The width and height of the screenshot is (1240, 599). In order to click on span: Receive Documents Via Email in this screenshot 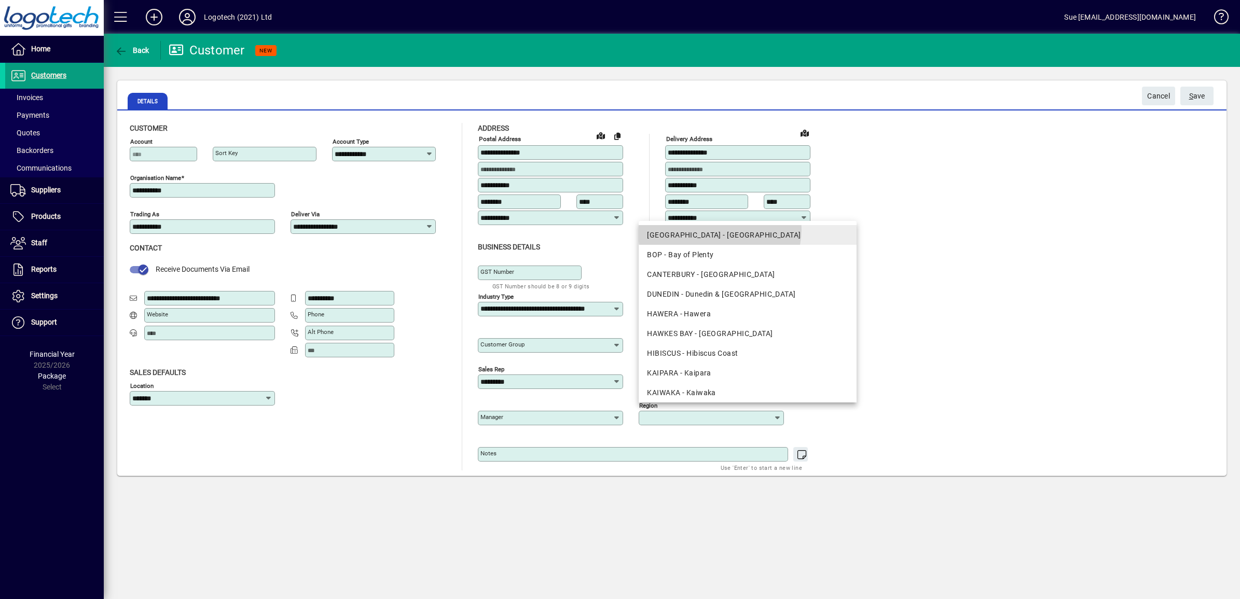, I will do `click(202, 269)`.